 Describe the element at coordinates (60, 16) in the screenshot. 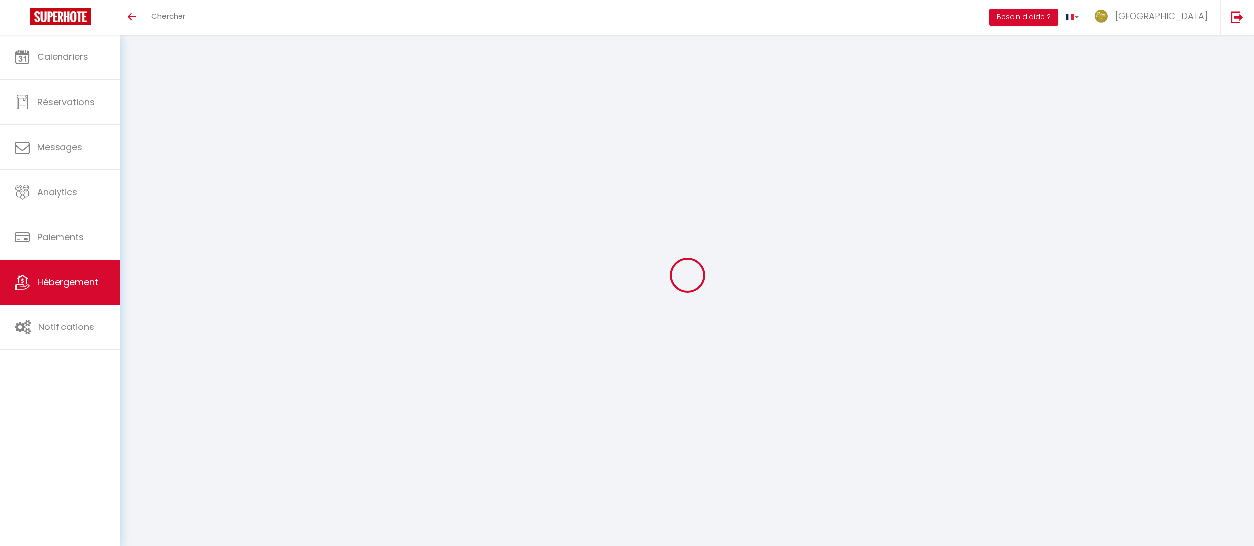

I see `img: Super Booking` at that location.